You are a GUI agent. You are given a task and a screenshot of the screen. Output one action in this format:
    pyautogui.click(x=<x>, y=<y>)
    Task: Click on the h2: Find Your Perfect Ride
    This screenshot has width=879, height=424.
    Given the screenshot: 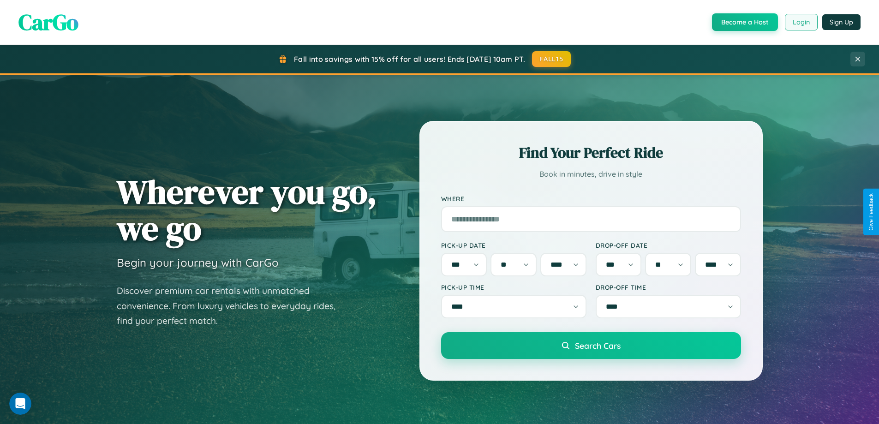 What is the action you would take?
    pyautogui.click(x=591, y=153)
    